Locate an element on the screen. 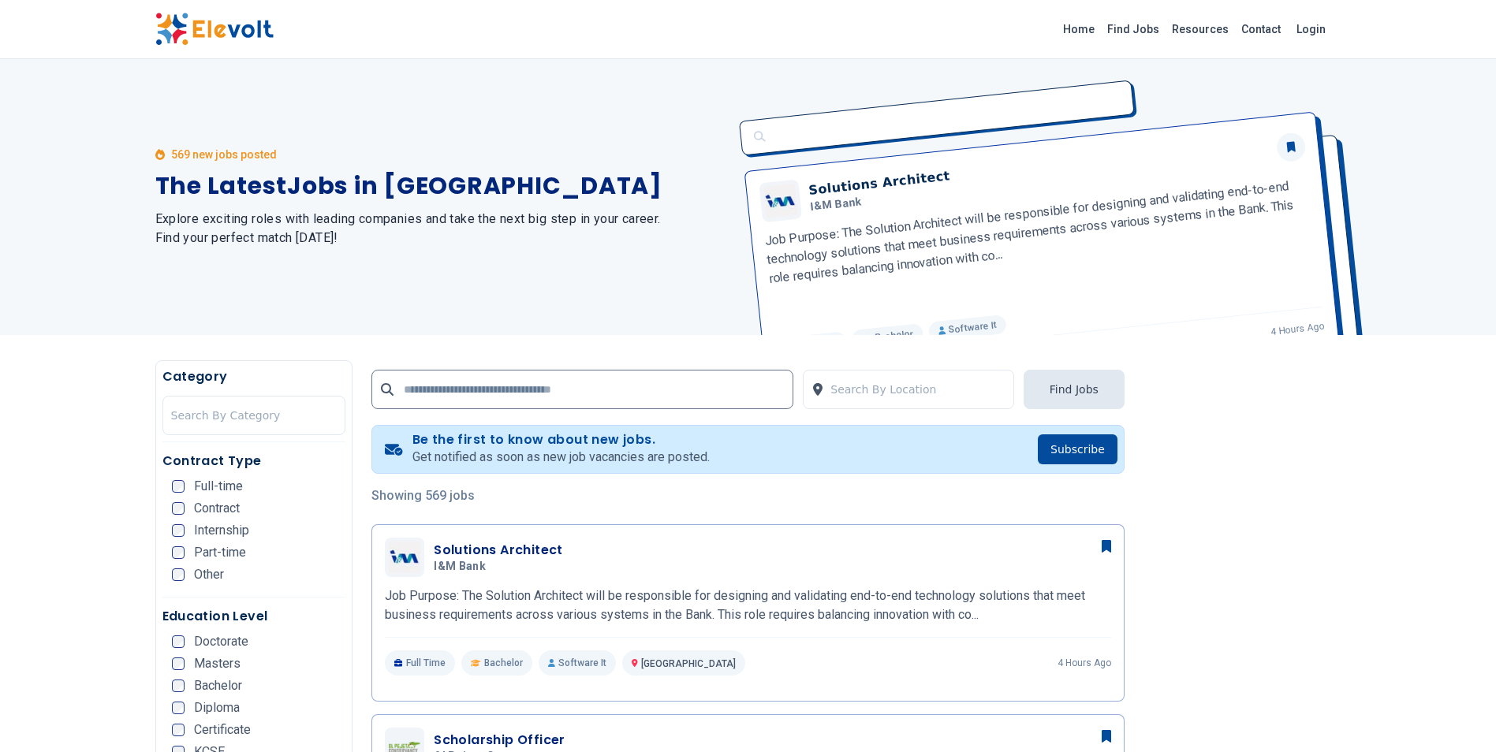 The width and height of the screenshot is (1496, 752). p: Showing 569 jobs is located at coordinates (748, 496).